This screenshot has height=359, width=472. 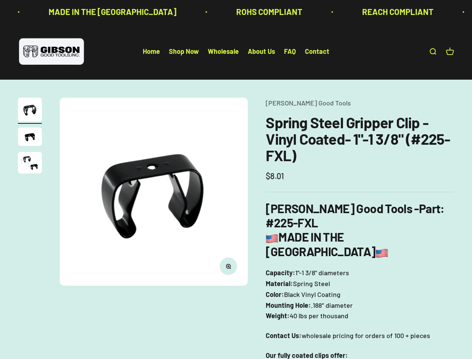 What do you see at coordinates (275, 176) in the screenshot?
I see `sale-price: $8.01` at bounding box center [275, 176].